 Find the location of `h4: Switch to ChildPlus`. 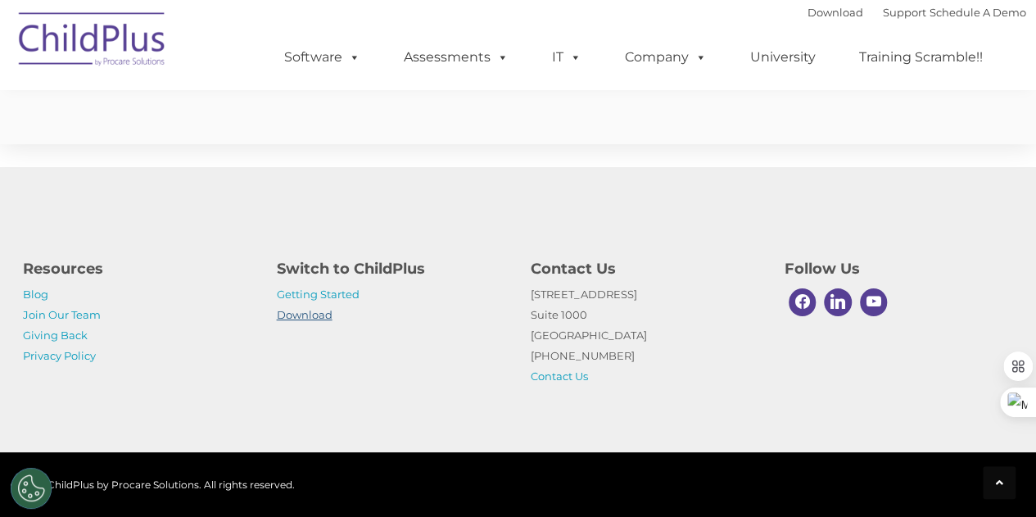

h4: Switch to ChildPlus is located at coordinates (391, 269).